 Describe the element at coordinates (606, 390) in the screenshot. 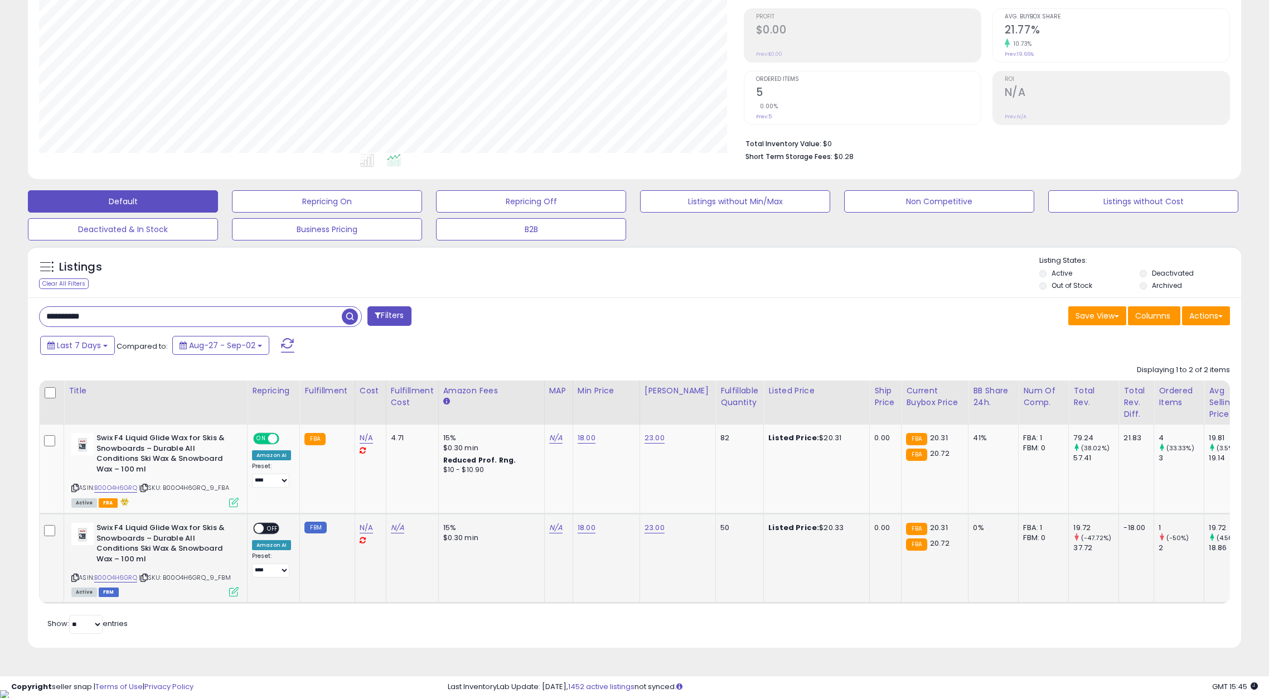

I see `div: Min Price` at that location.